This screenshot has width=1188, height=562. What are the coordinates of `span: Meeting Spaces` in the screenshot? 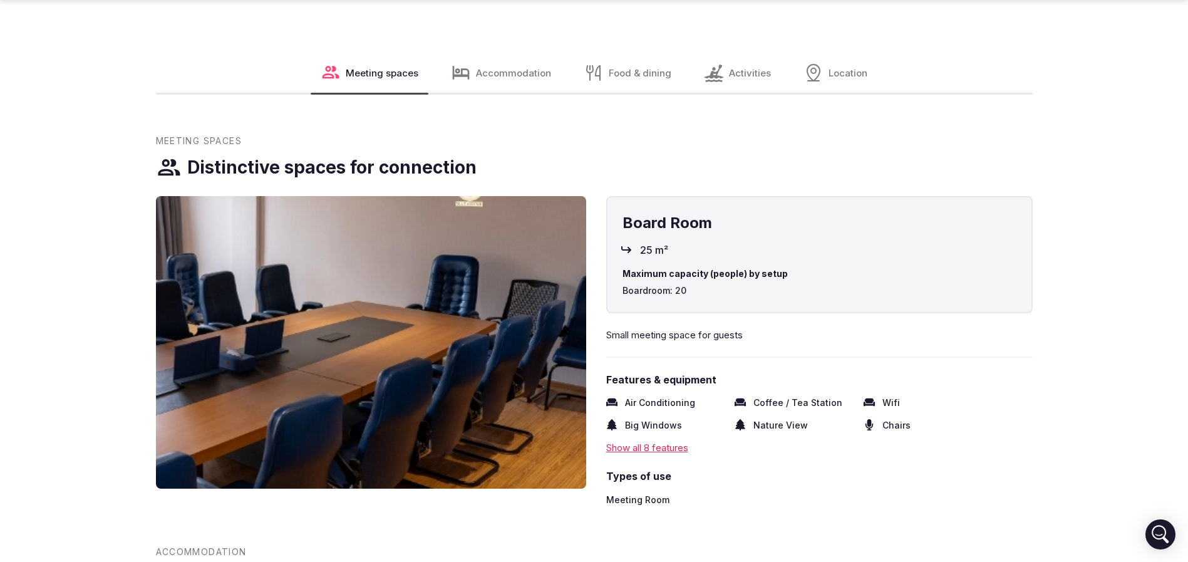 It's located at (199, 141).